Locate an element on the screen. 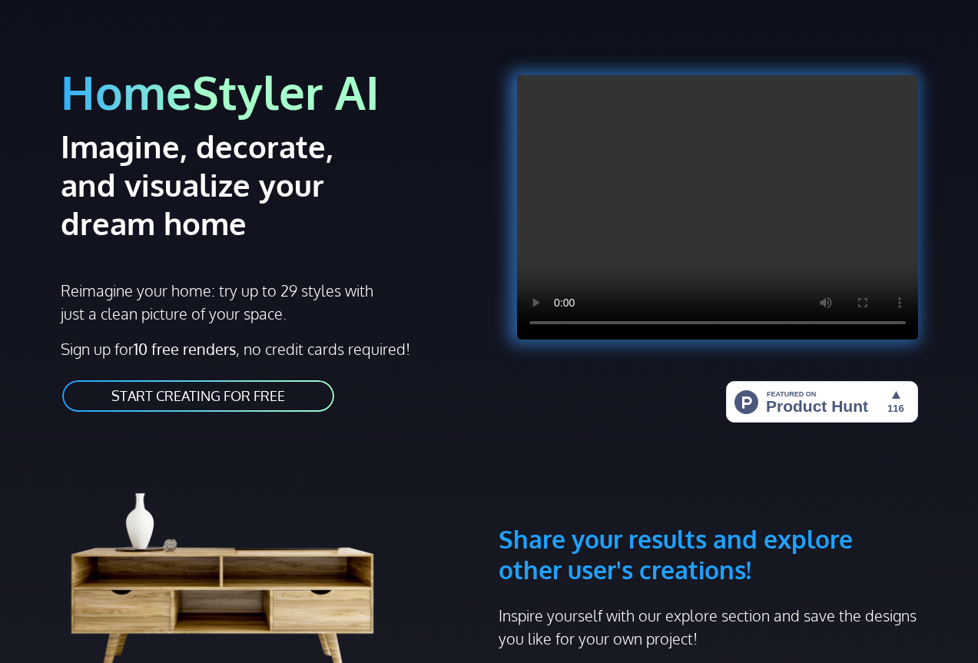 Image resolution: width=978 pixels, height=663 pixels. h2: Imagine, decorate, and visualize your dream home is located at coordinates (228, 184).